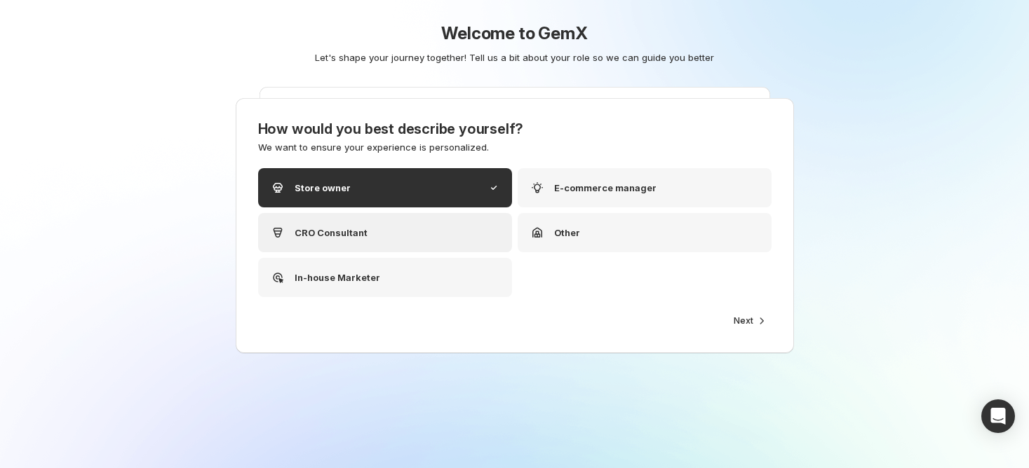 The width and height of the screenshot is (1029, 468). I want to click on span: We want to ensure your experience is personalized., so click(373, 147).